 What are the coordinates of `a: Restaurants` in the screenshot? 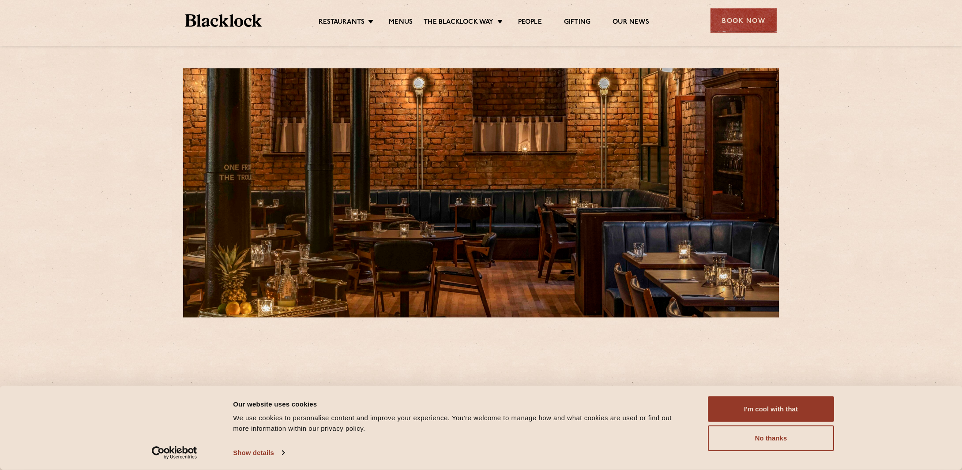 It's located at (341, 23).